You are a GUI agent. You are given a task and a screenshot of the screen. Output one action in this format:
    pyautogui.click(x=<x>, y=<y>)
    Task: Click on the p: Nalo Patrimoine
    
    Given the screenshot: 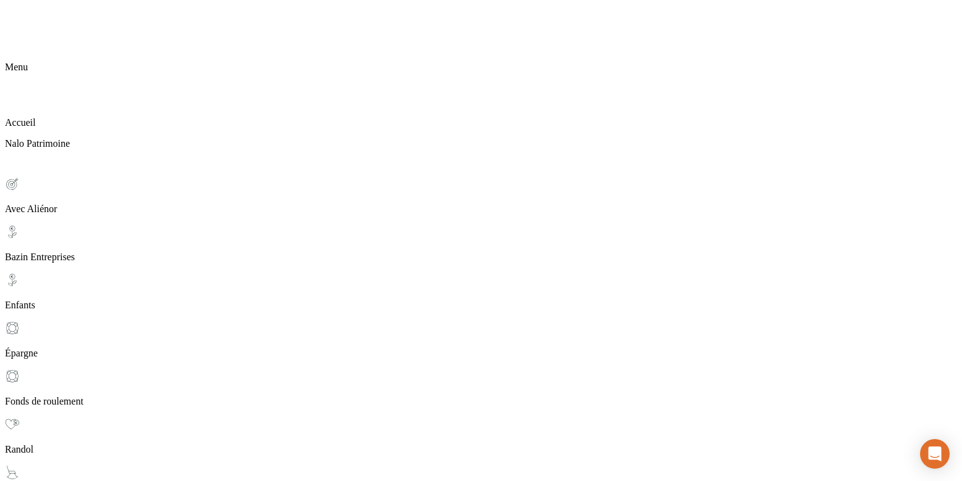 What is the action you would take?
    pyautogui.click(x=481, y=144)
    